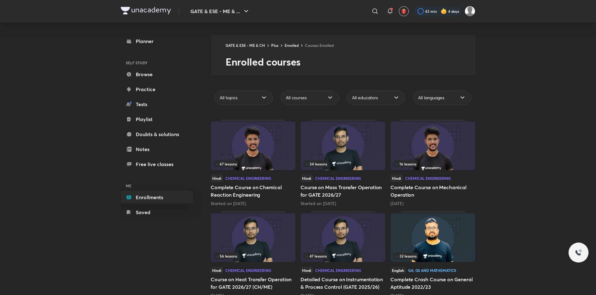 The width and height of the screenshot is (596, 295). What do you see at coordinates (470, 11) in the screenshot?
I see `img: Prakhar Mishra` at bounding box center [470, 11].